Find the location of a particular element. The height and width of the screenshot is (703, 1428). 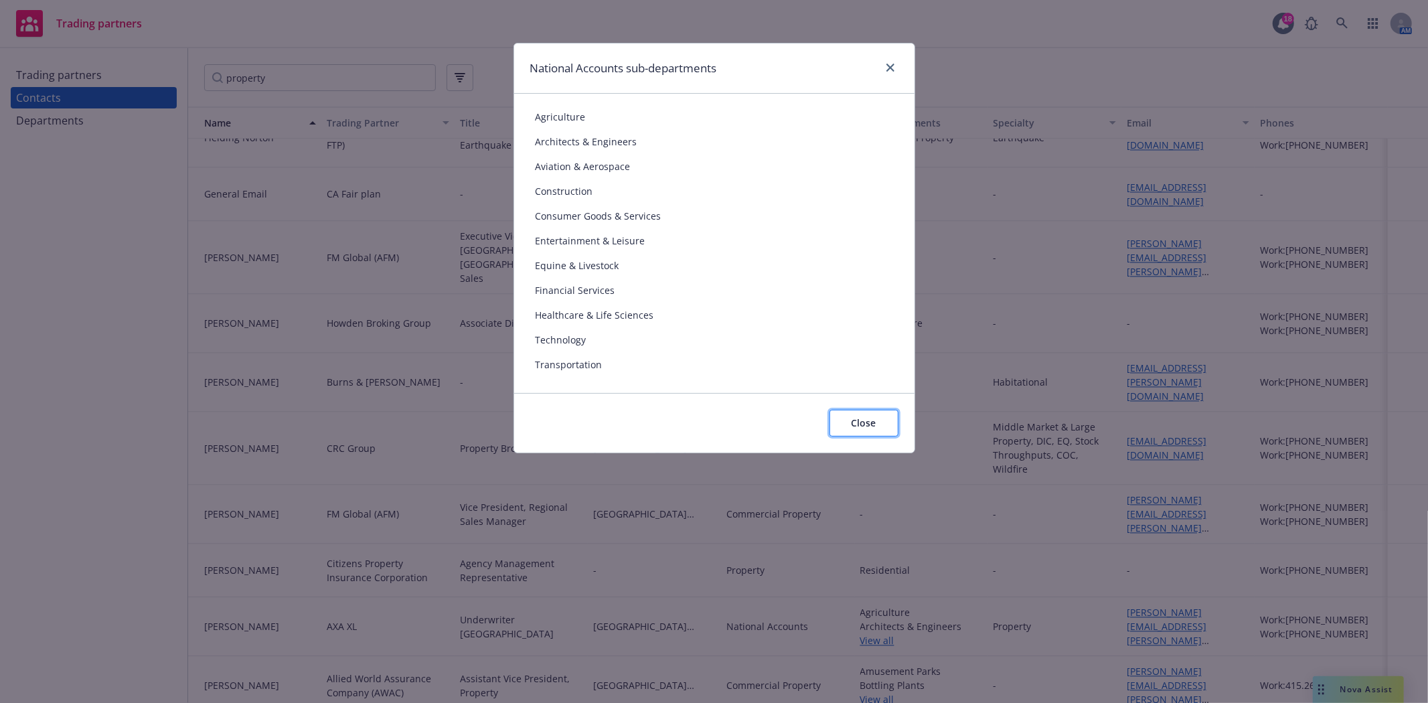

span: Equine & Livestock is located at coordinates (714, 265).